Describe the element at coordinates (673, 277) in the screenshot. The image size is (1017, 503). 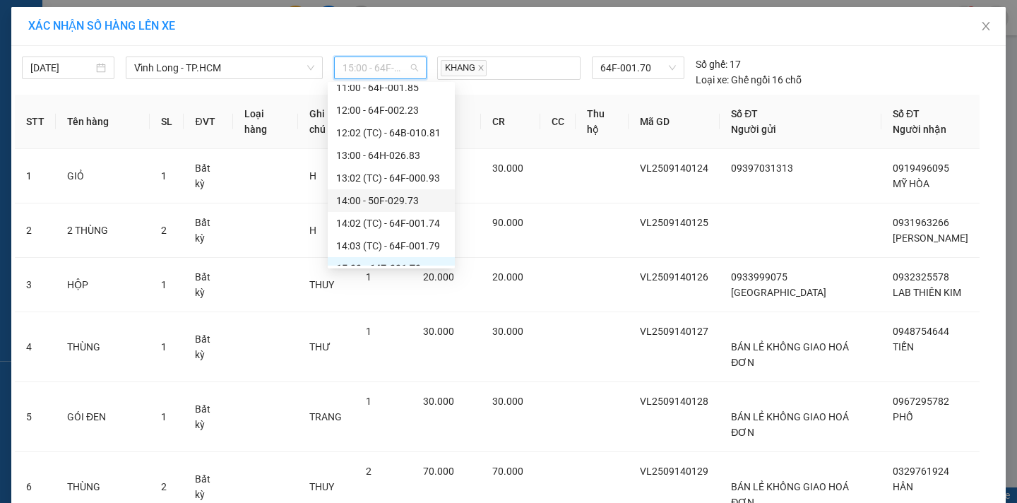
I see `span: VL2509140126` at that location.